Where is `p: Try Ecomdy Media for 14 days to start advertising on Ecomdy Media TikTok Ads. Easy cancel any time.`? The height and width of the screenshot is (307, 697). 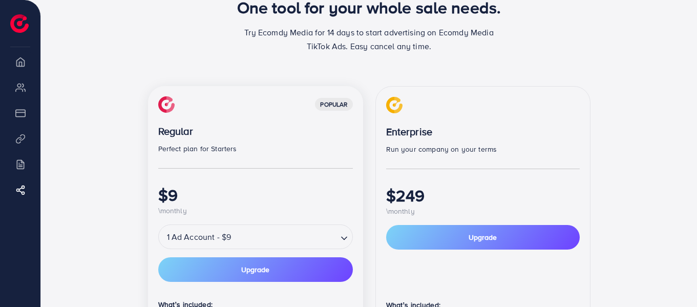 p: Try Ecomdy Media for 14 days to start advertising on Ecomdy Media TikTok Ads. Easy cancel any time. is located at coordinates (369, 39).